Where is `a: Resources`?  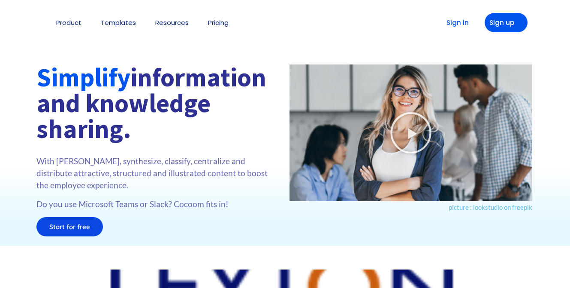
a: Resources is located at coordinates (172, 22).